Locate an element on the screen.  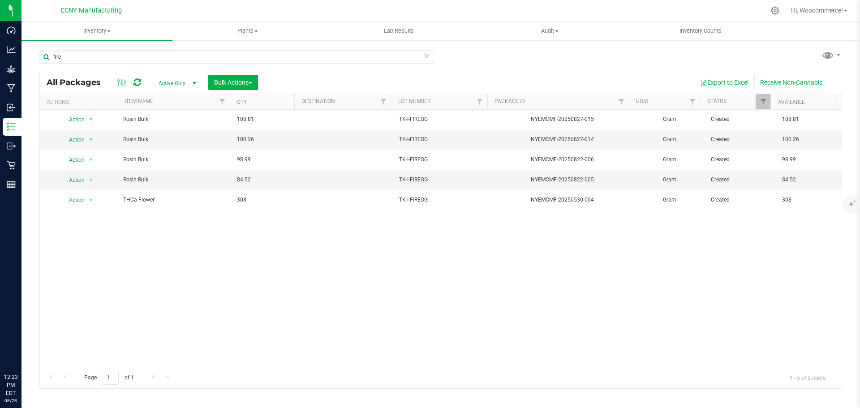
a: Plants is located at coordinates (248, 31).